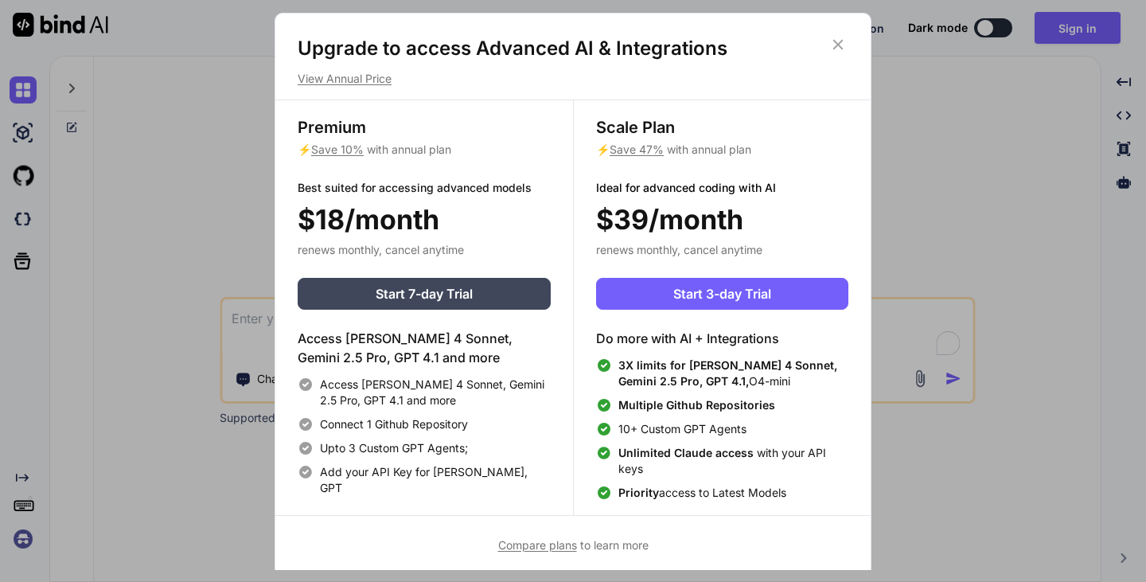  Describe the element at coordinates (722, 338) in the screenshot. I see `h4: Do more with AI + Integrations` at that location.